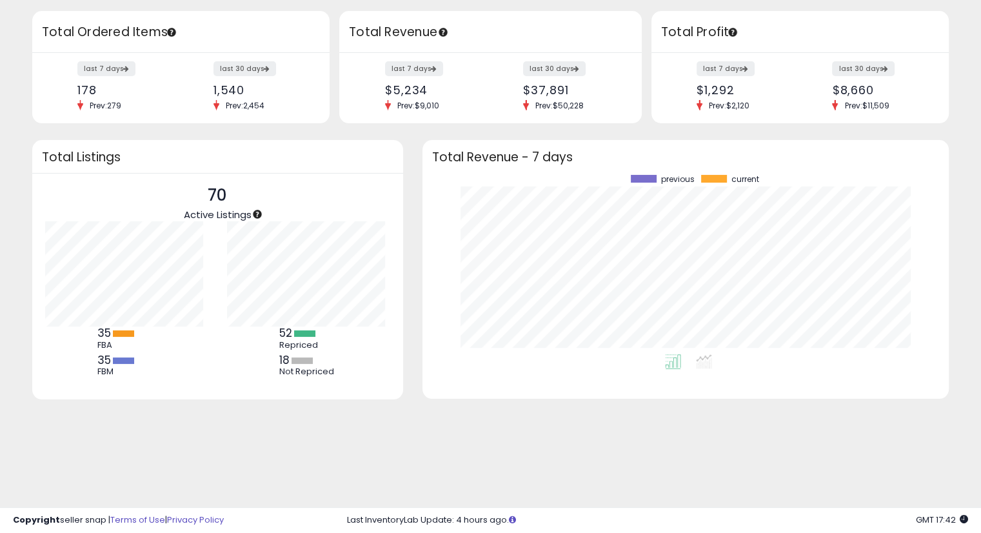 This screenshot has width=981, height=533. Describe the element at coordinates (217, 157) in the screenshot. I see `h3: Total Listings` at that location.